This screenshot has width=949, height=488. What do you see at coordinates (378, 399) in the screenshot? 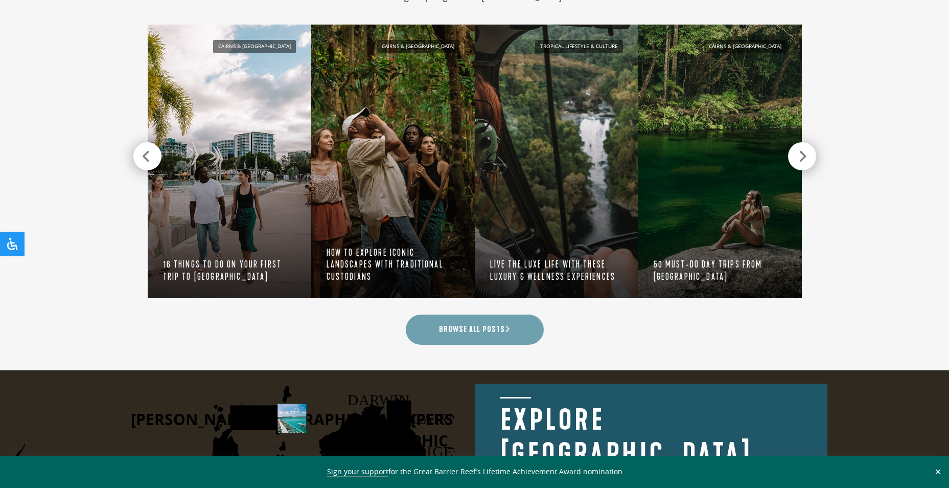
I see `text: DARWIN` at bounding box center [378, 399].